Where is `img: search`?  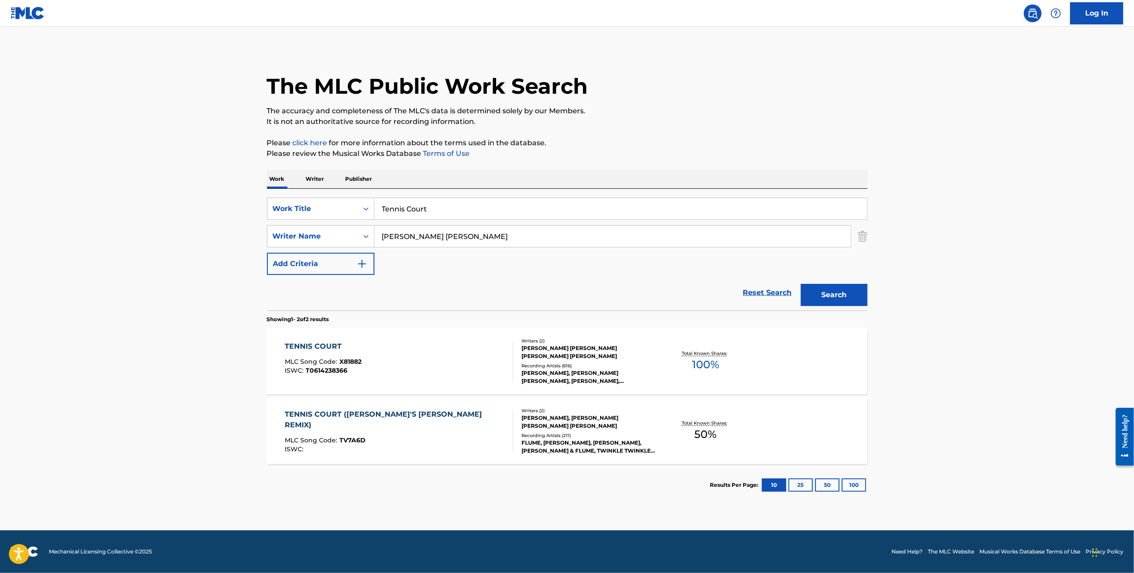
img: search is located at coordinates (1033, 13).